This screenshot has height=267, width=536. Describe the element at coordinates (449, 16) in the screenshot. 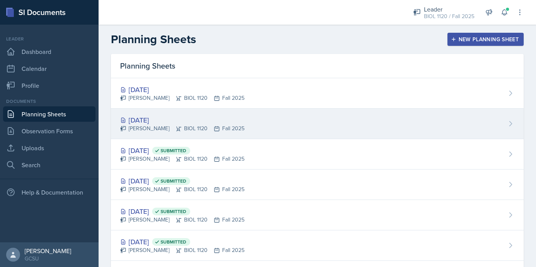

I see `div: BIOL 1120 / Fall 2025` at that location.